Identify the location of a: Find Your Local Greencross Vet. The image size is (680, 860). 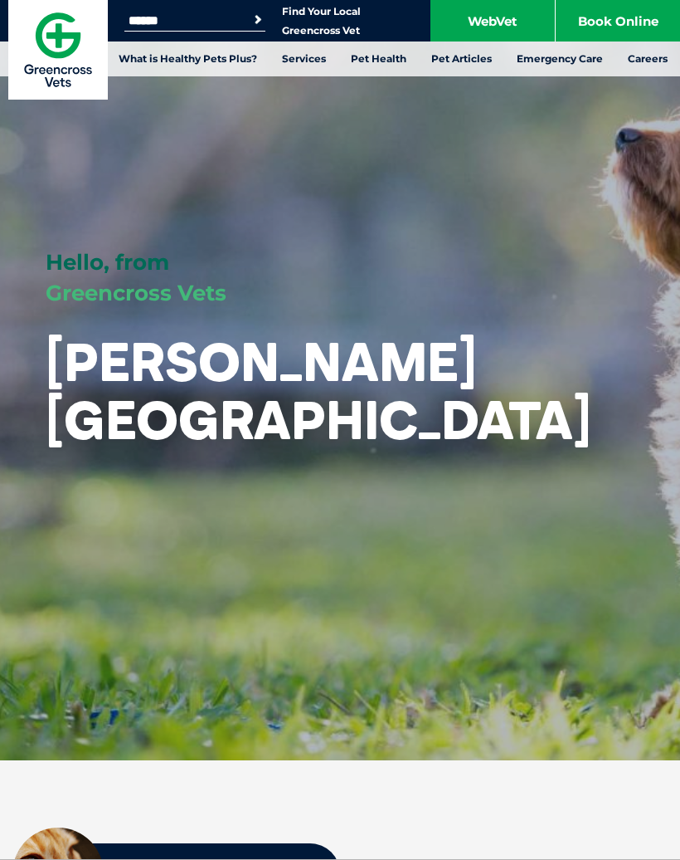
(321, 21).